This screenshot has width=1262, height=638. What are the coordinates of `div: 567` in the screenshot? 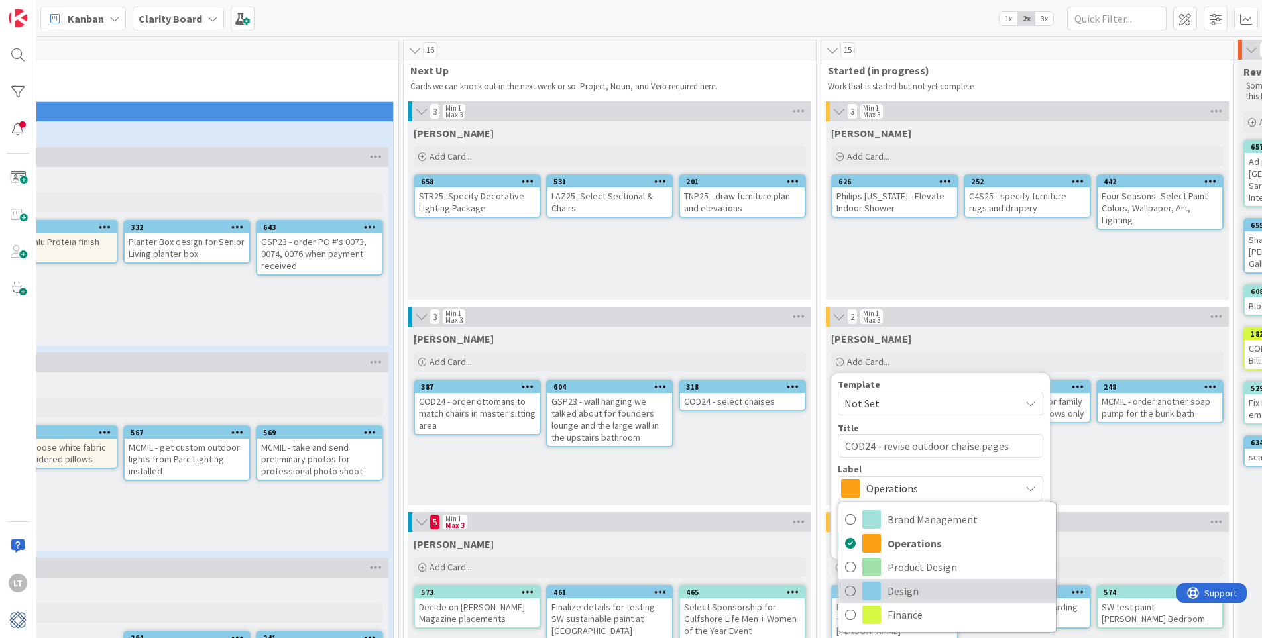 It's located at (190, 433).